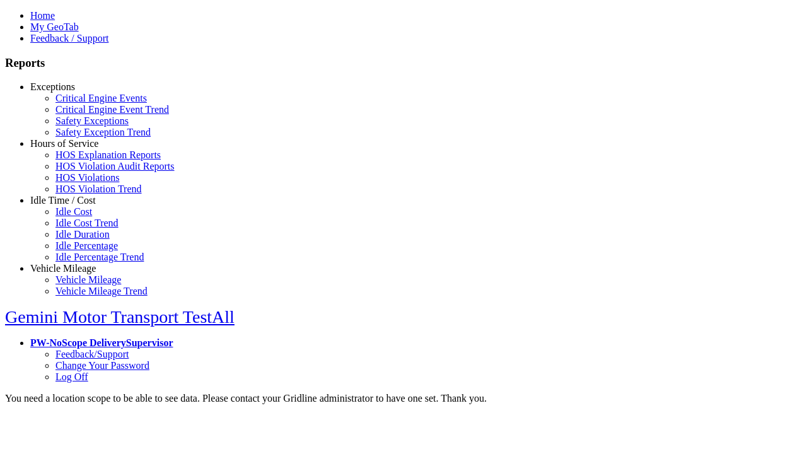 The height and width of the screenshot is (454, 807). What do you see at coordinates (87, 177) in the screenshot?
I see `a: HOS Violations` at bounding box center [87, 177].